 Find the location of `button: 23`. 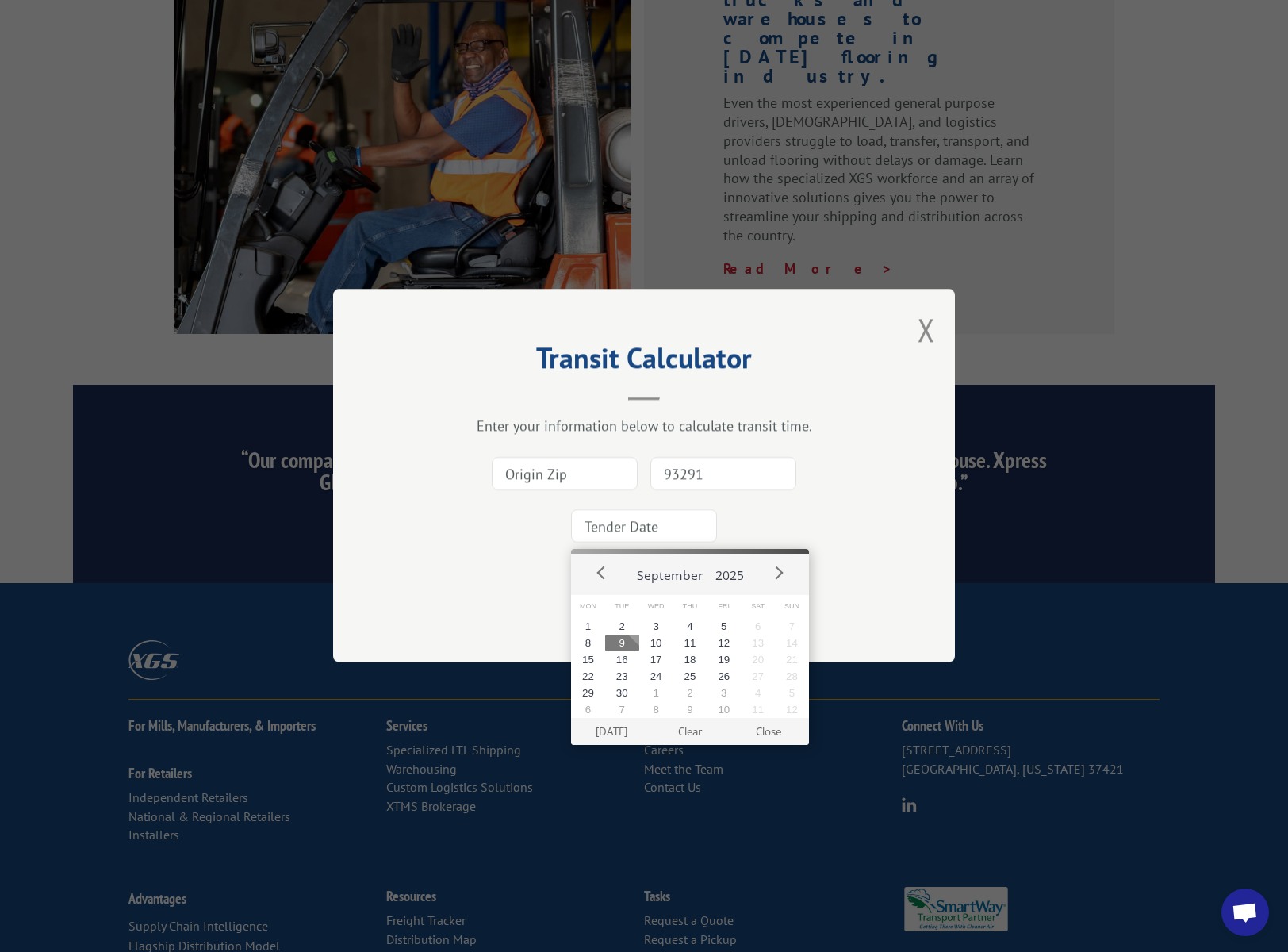

button: 23 is located at coordinates (622, 676).